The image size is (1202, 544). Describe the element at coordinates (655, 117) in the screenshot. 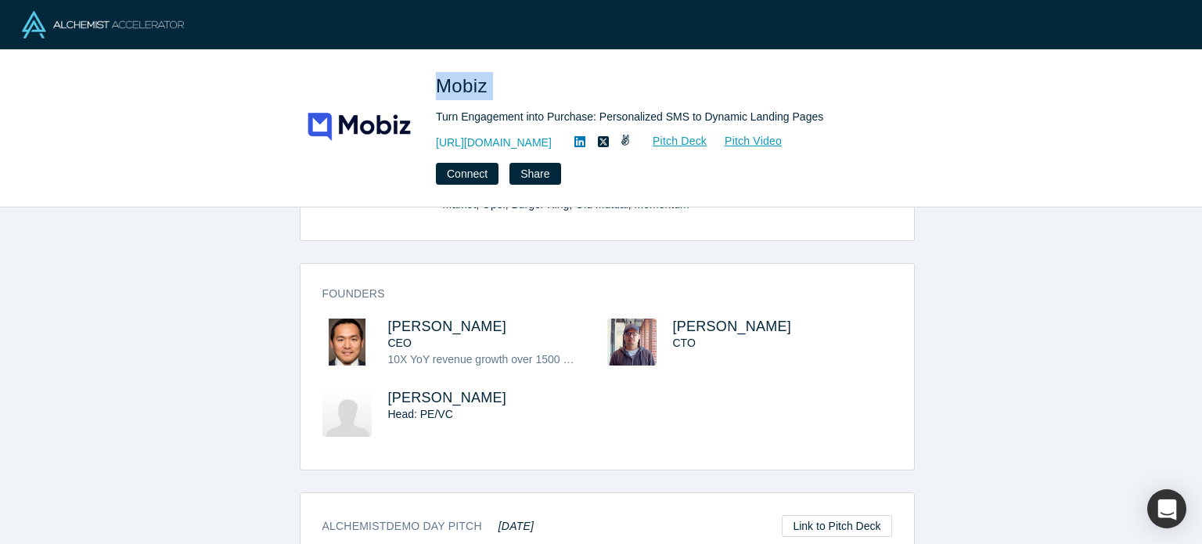

I see `div: Turn Engagement into Purchase: Personalized SMS to Dynamic Landing Pages` at that location.